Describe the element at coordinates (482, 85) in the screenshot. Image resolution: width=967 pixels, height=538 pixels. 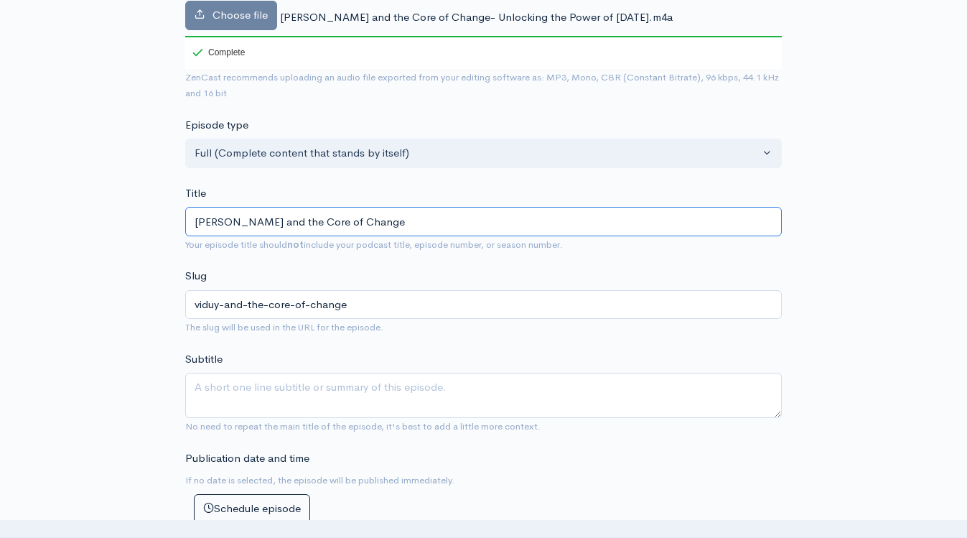
I see `small: ZenCast recommends uploading an audio file exported from your editing software as: MP3, Mono, CBR...` at that location.